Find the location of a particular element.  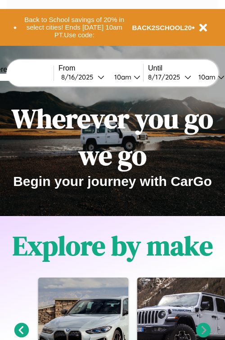

label: From is located at coordinates (101, 68).